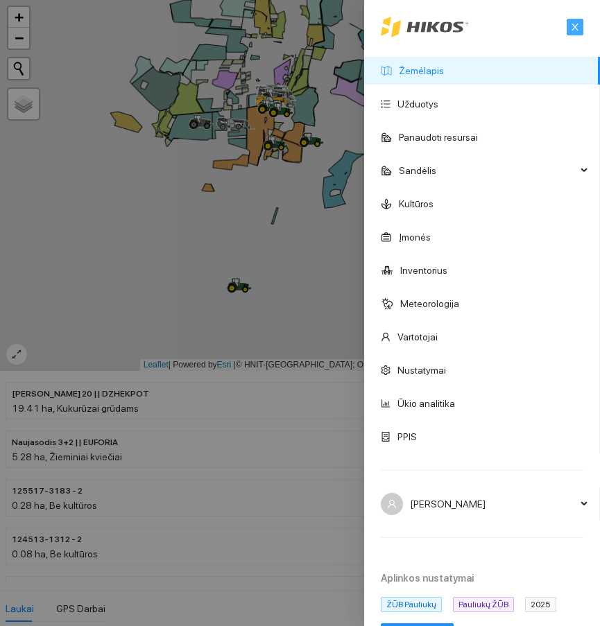 The image size is (600, 626). What do you see at coordinates (421, 71) in the screenshot?
I see `a: Žemėlapis` at bounding box center [421, 71].